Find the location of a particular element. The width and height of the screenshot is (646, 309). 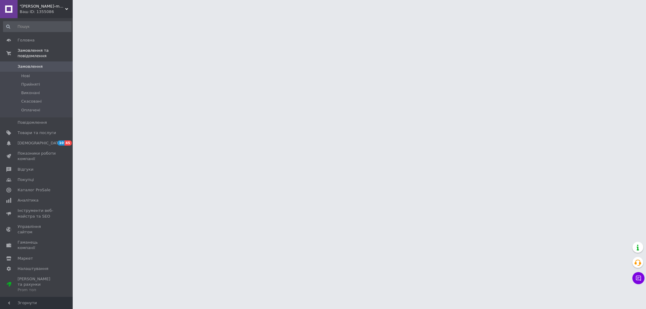

span: Нові is located at coordinates (25, 76).